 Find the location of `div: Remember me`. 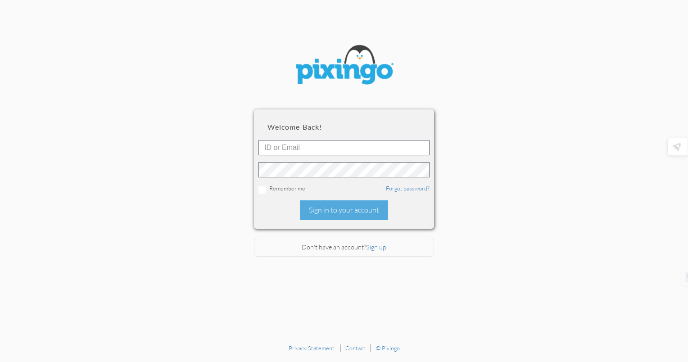

div: Remember me is located at coordinates (344, 189).